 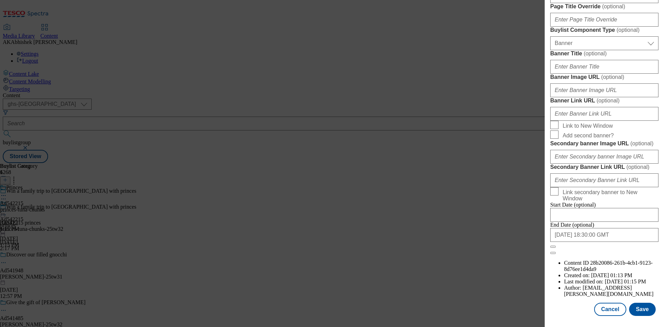 I want to click on label: Secondary Banner Link URL, so click(x=604, y=167).